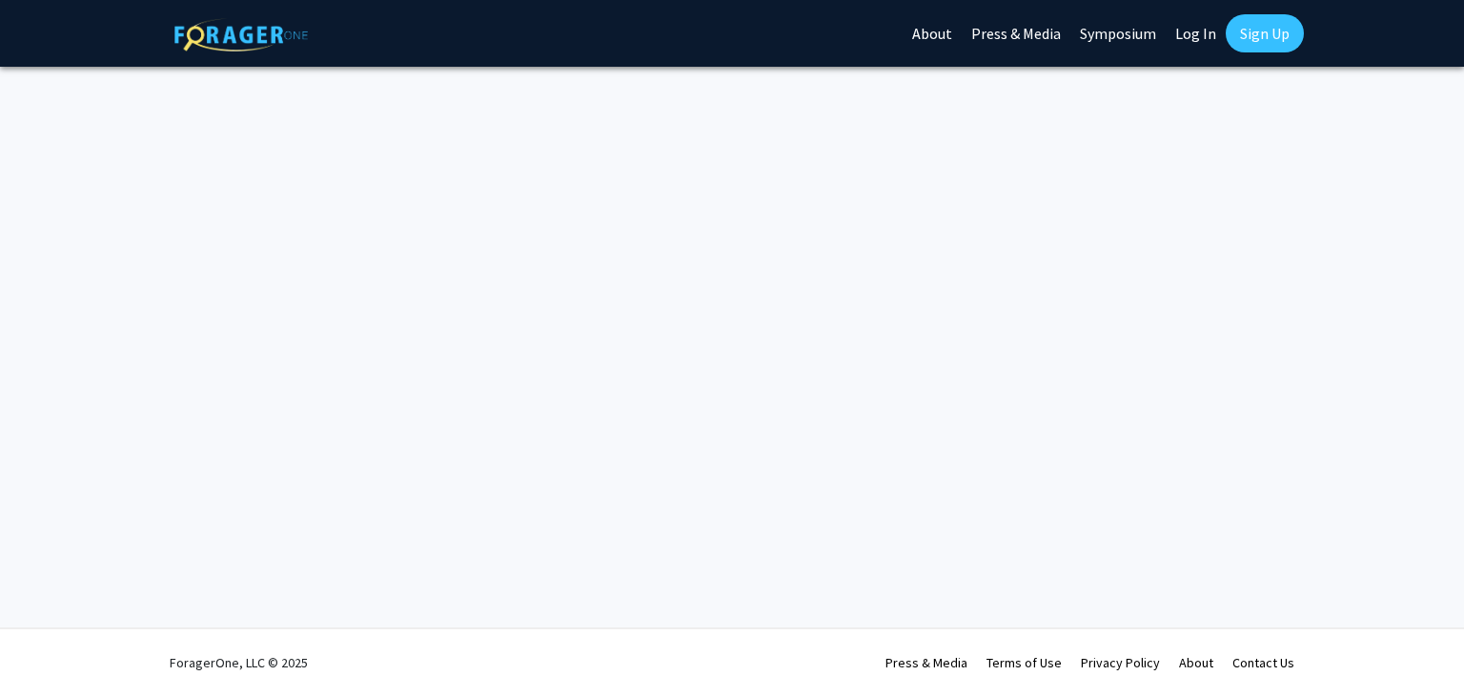 This screenshot has width=1464, height=696. What do you see at coordinates (1264, 33) in the screenshot?
I see `a: Sign Up` at bounding box center [1264, 33].